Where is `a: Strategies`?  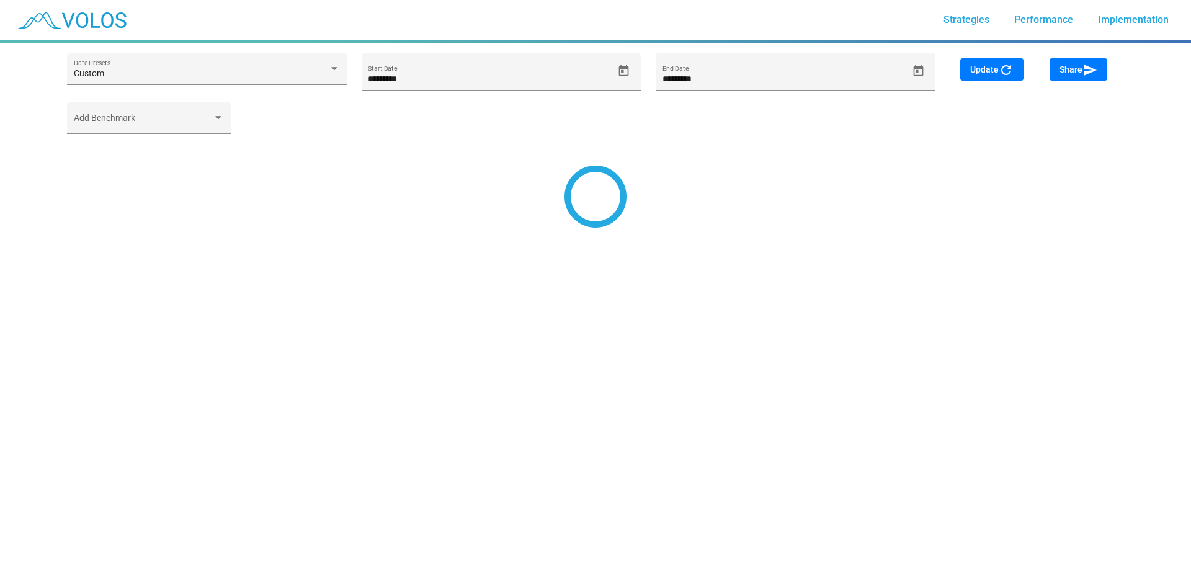
a: Strategies is located at coordinates (967, 20).